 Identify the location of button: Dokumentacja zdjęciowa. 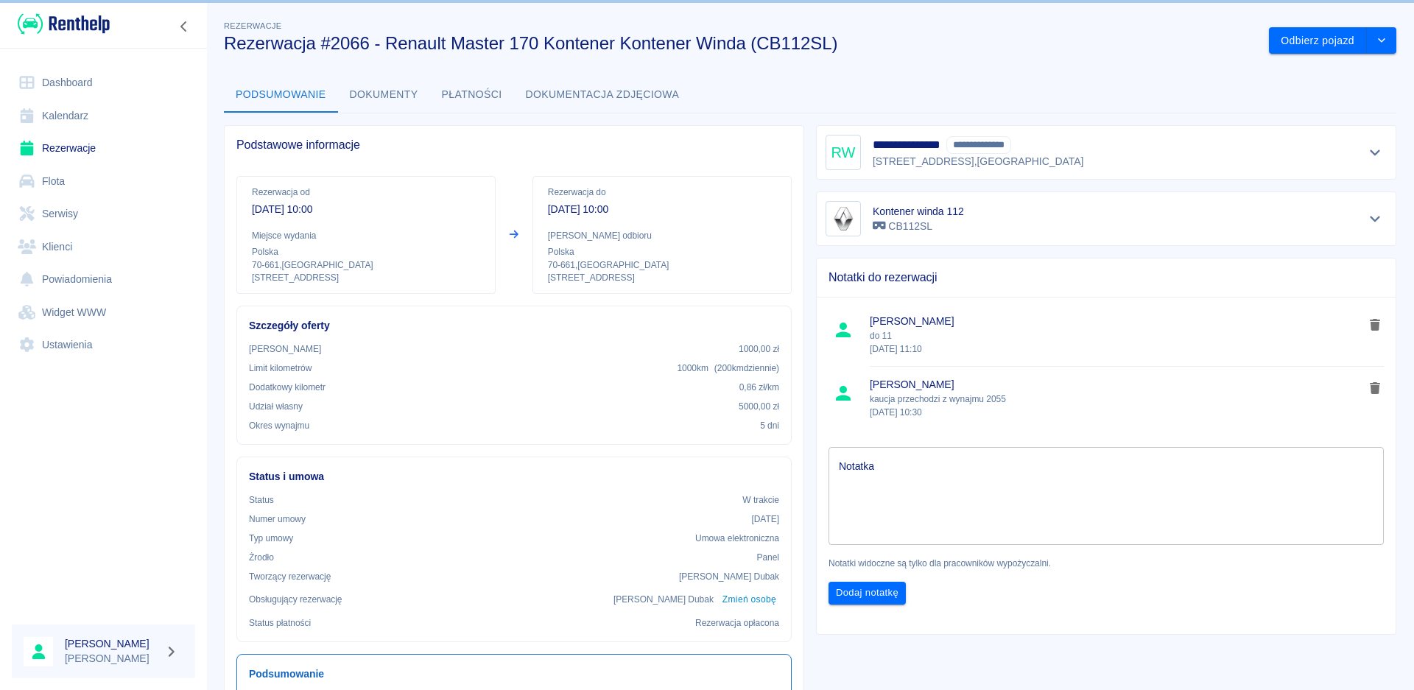
(602, 95).